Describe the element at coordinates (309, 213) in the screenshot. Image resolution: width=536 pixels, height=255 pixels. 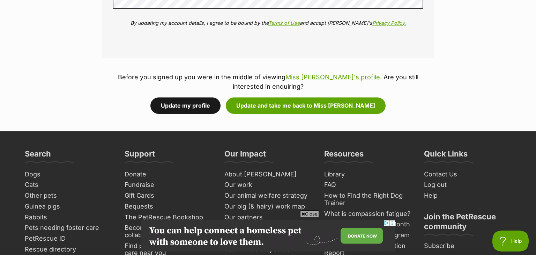
I see `span: Close` at that location.